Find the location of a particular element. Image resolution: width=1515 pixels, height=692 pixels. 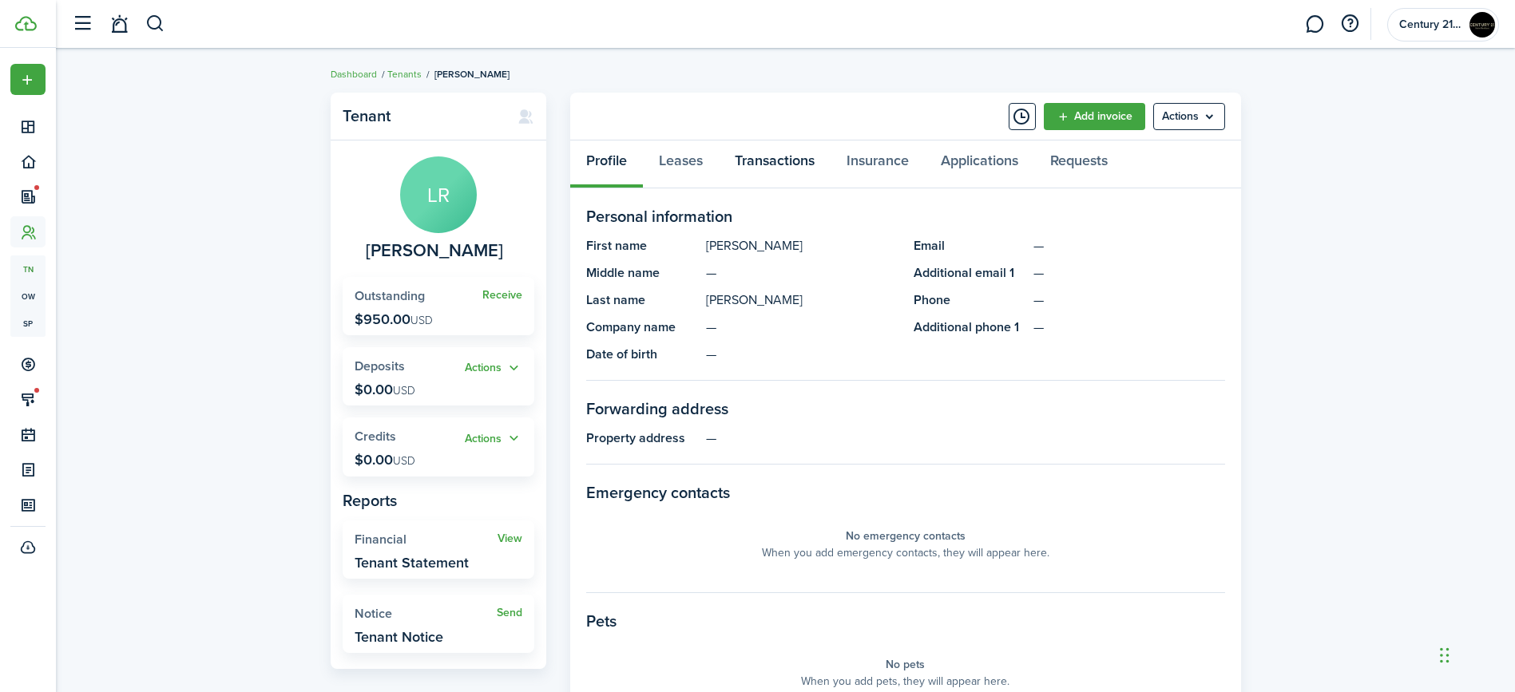

div: Chat Widget is located at coordinates (1475, 654).